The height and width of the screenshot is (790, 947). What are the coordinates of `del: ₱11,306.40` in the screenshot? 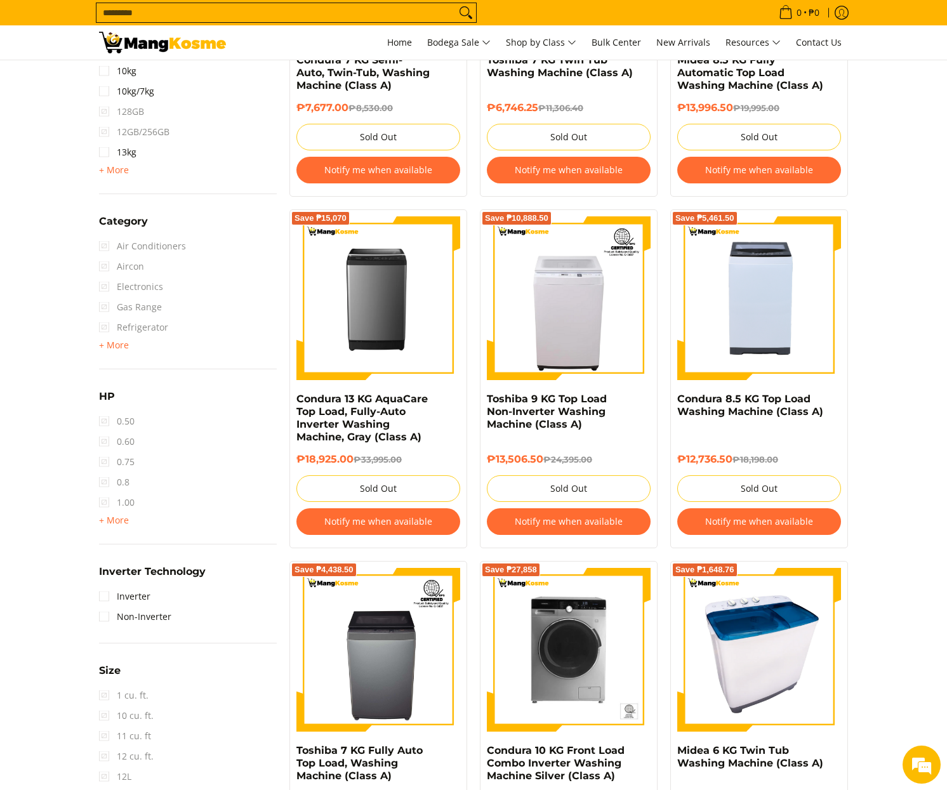 It's located at (560, 108).